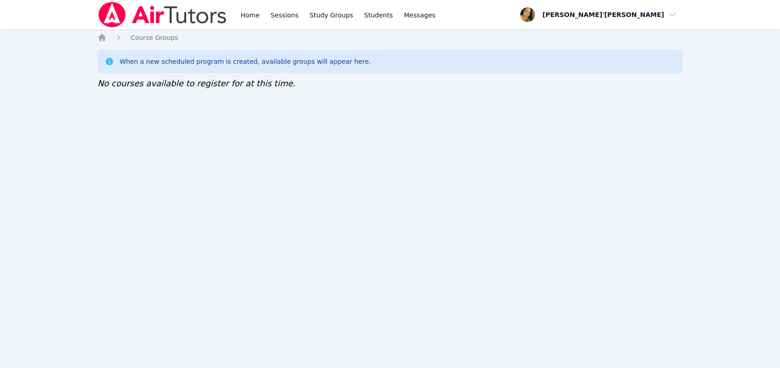 This screenshot has width=780, height=368. Describe the element at coordinates (162, 15) in the screenshot. I see `img: Air Tutors` at that location.